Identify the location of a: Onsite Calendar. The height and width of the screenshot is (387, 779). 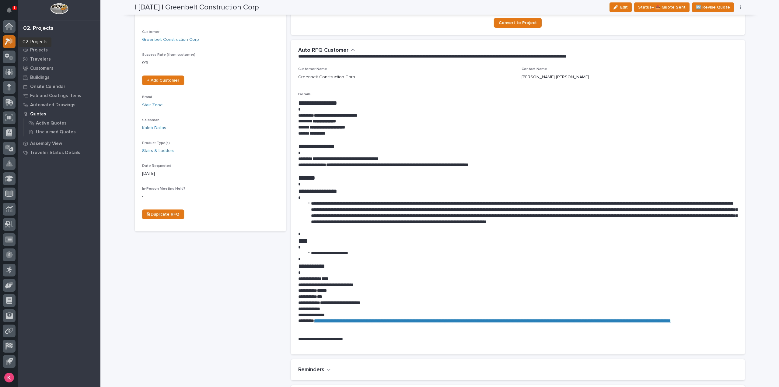
(59, 86).